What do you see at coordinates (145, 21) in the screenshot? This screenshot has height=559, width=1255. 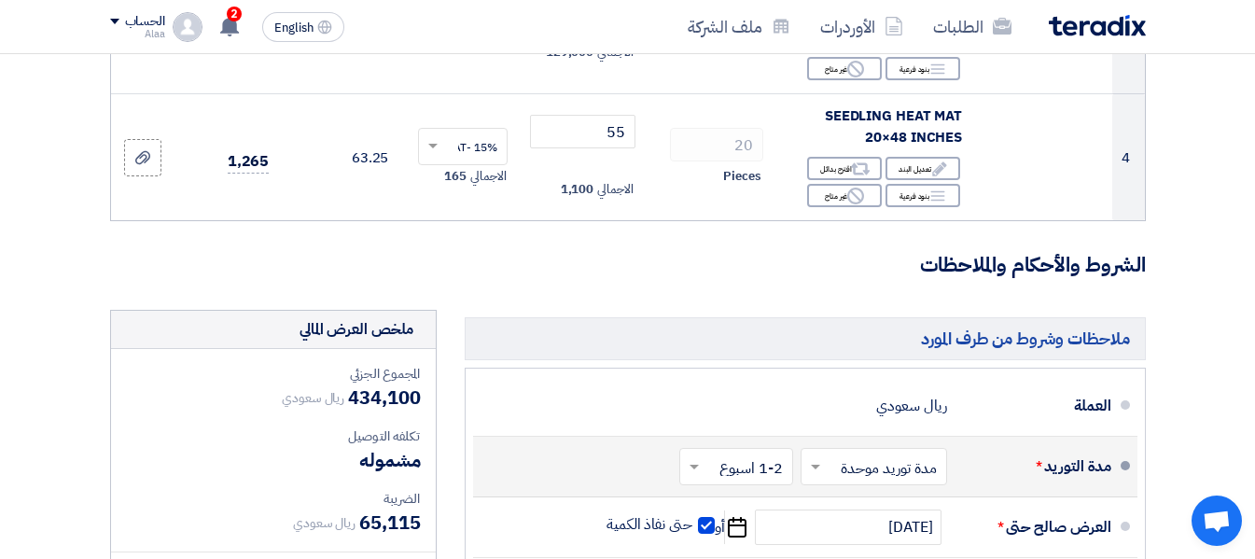 I see `div: الحساب` at bounding box center [145, 21].